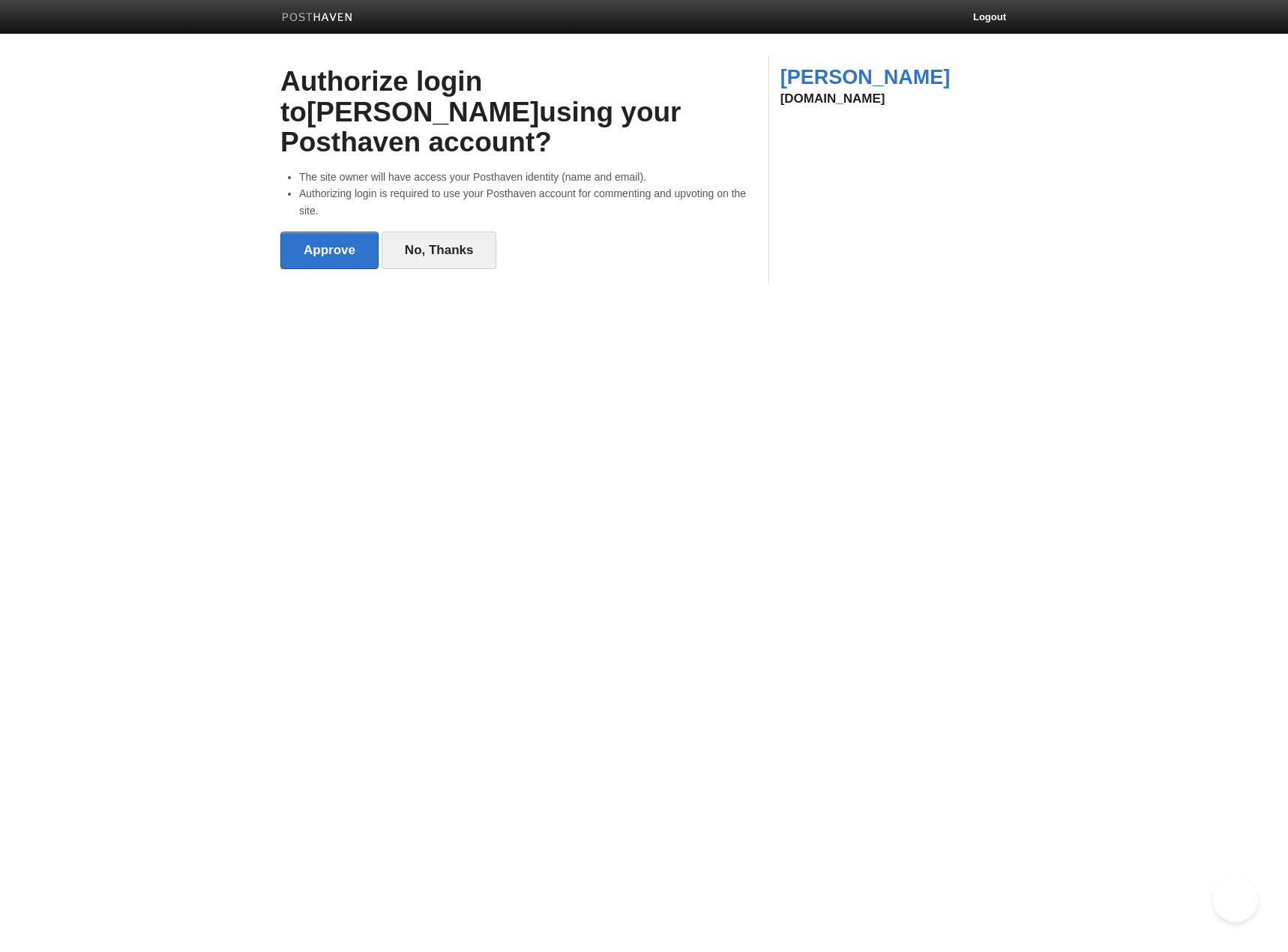 The height and width of the screenshot is (952, 1288). Describe the element at coordinates (519, 113) in the screenshot. I see `h2: Authorize login to using your Posthaven account?` at that location.